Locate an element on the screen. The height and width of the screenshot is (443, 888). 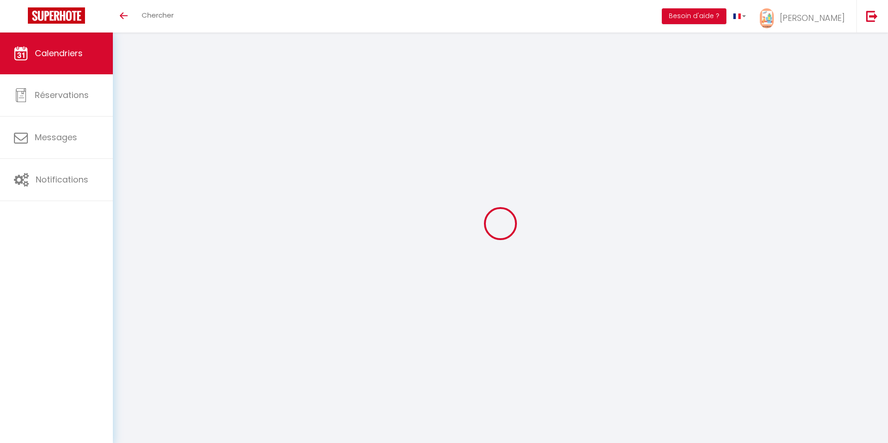
button: Besoin d'aide ? is located at coordinates (694, 16).